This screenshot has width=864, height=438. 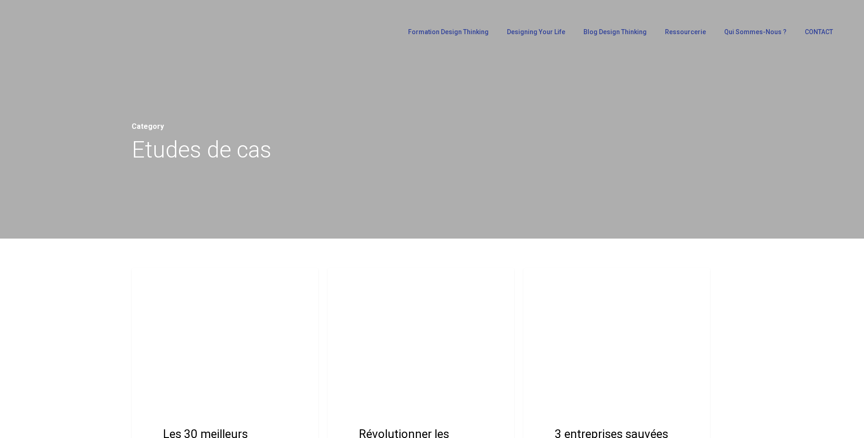 I want to click on span: Qui sommes-nous ?, so click(x=755, y=32).